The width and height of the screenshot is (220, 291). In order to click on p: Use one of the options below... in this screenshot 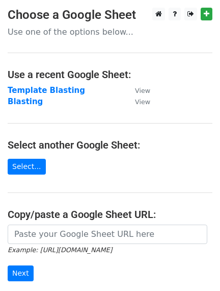, I will do `click(110, 32)`.